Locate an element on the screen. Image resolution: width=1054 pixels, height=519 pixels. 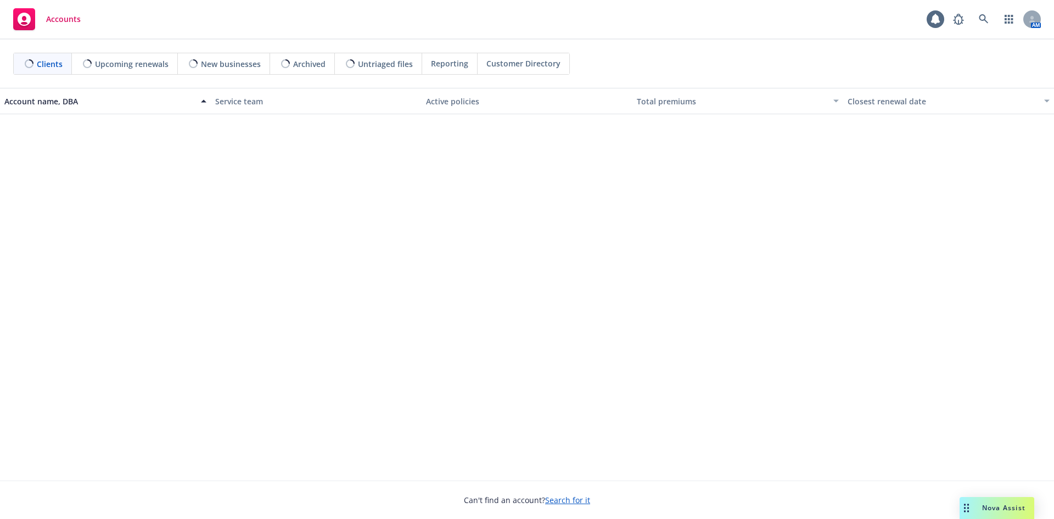
span: Nova Assist is located at coordinates (1003, 507).